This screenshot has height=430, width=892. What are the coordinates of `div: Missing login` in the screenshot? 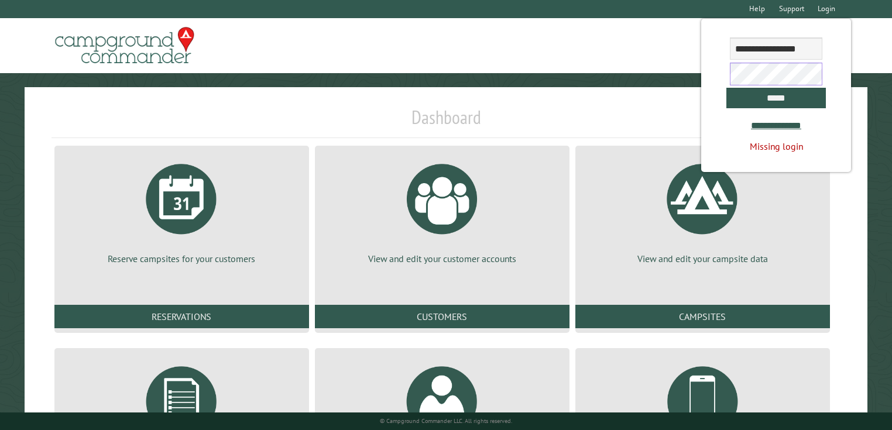 It's located at (776, 146).